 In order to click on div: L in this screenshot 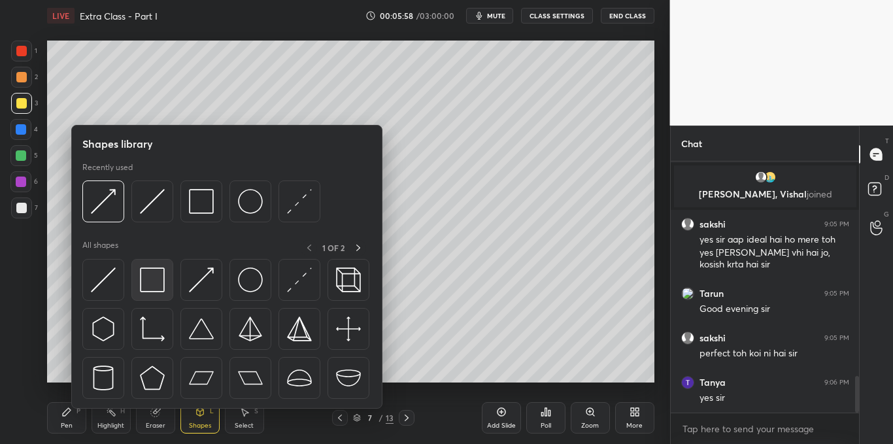, I will do `click(212, 411)`.